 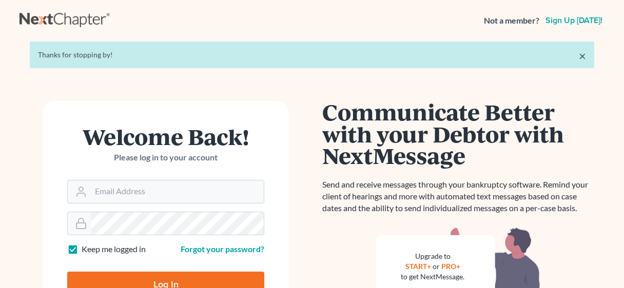 What do you see at coordinates (166, 136) in the screenshot?
I see `h1: Welcome Back!` at bounding box center [166, 136].